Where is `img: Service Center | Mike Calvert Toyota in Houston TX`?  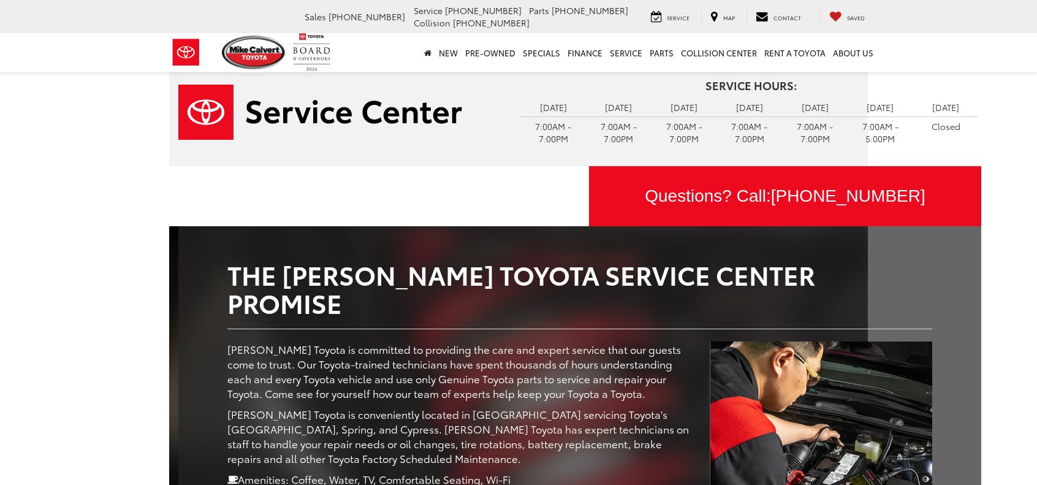
img: Service Center | Mike Calvert Toyota in Houston TX is located at coordinates (320, 112).